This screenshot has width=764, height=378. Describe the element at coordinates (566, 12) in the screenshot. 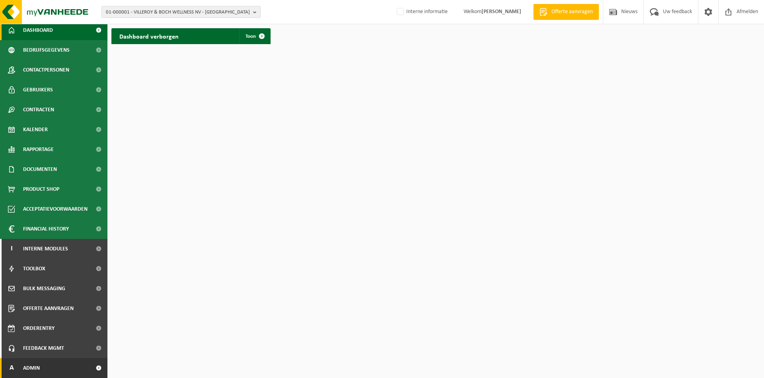

I see `a: Offerte aanvragen` at that location.